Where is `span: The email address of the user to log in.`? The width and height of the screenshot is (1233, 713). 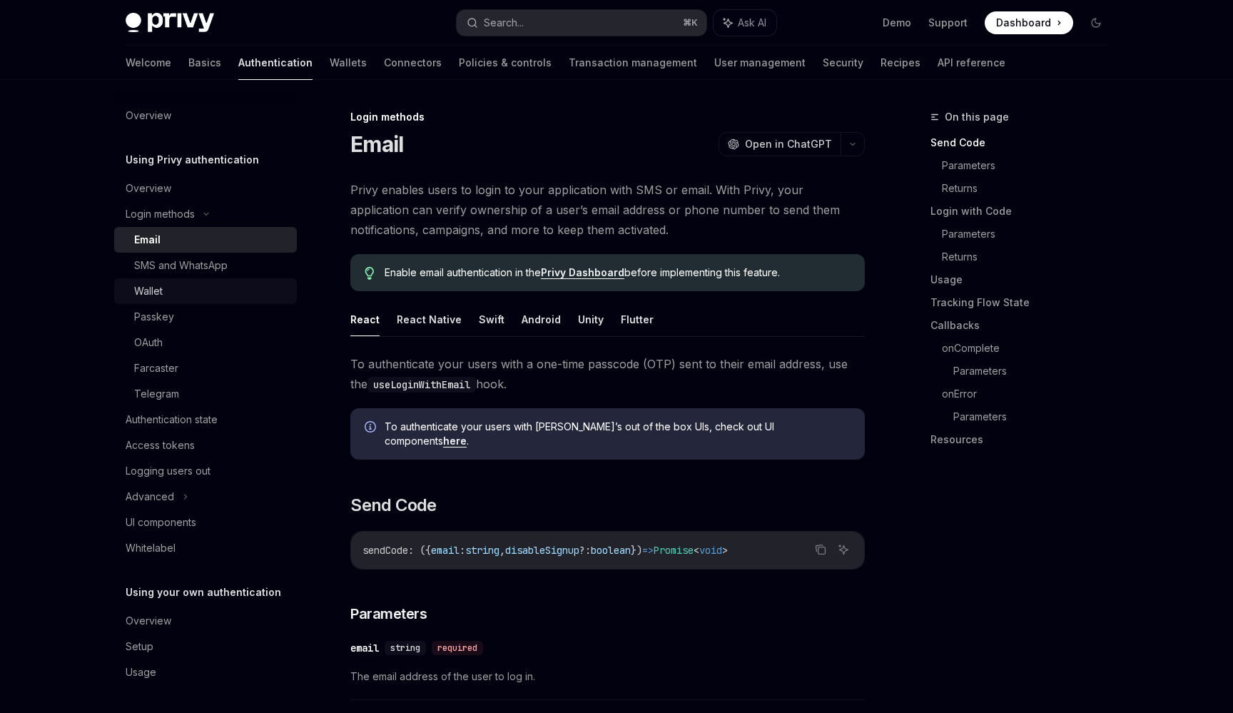
span: The email address of the user to log in. is located at coordinates (607, 676).